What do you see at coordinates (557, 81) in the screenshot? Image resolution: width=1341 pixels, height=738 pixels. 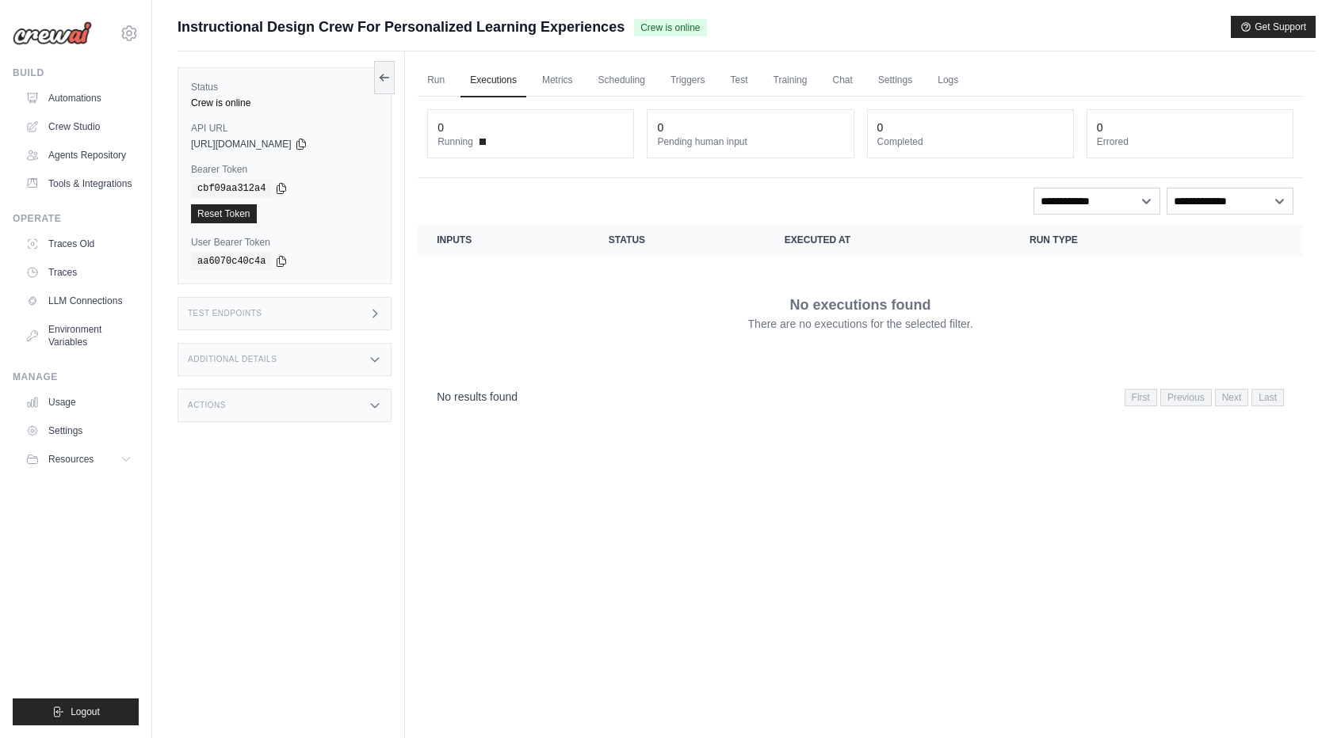 I see `a: Metrics` at bounding box center [557, 81].